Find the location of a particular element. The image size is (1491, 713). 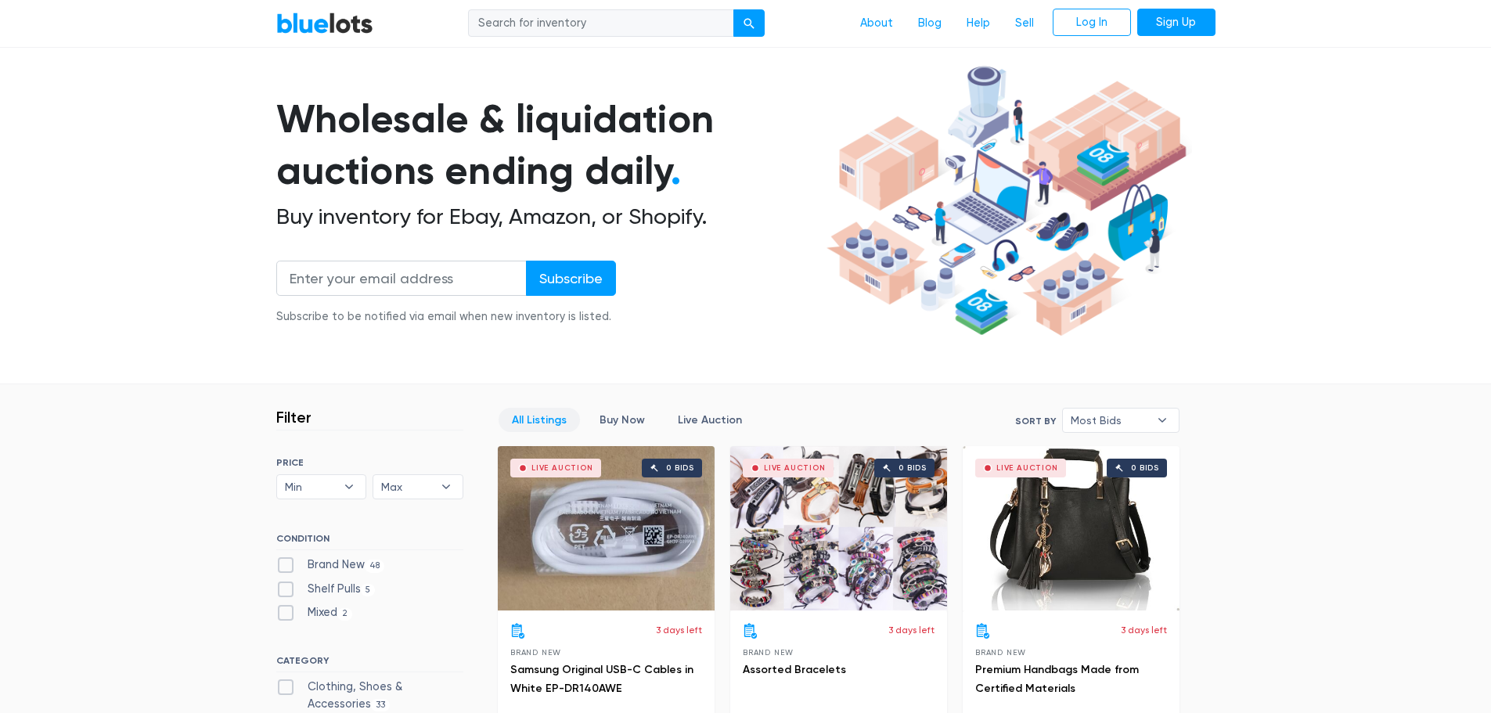

a: Help is located at coordinates (978, 23).